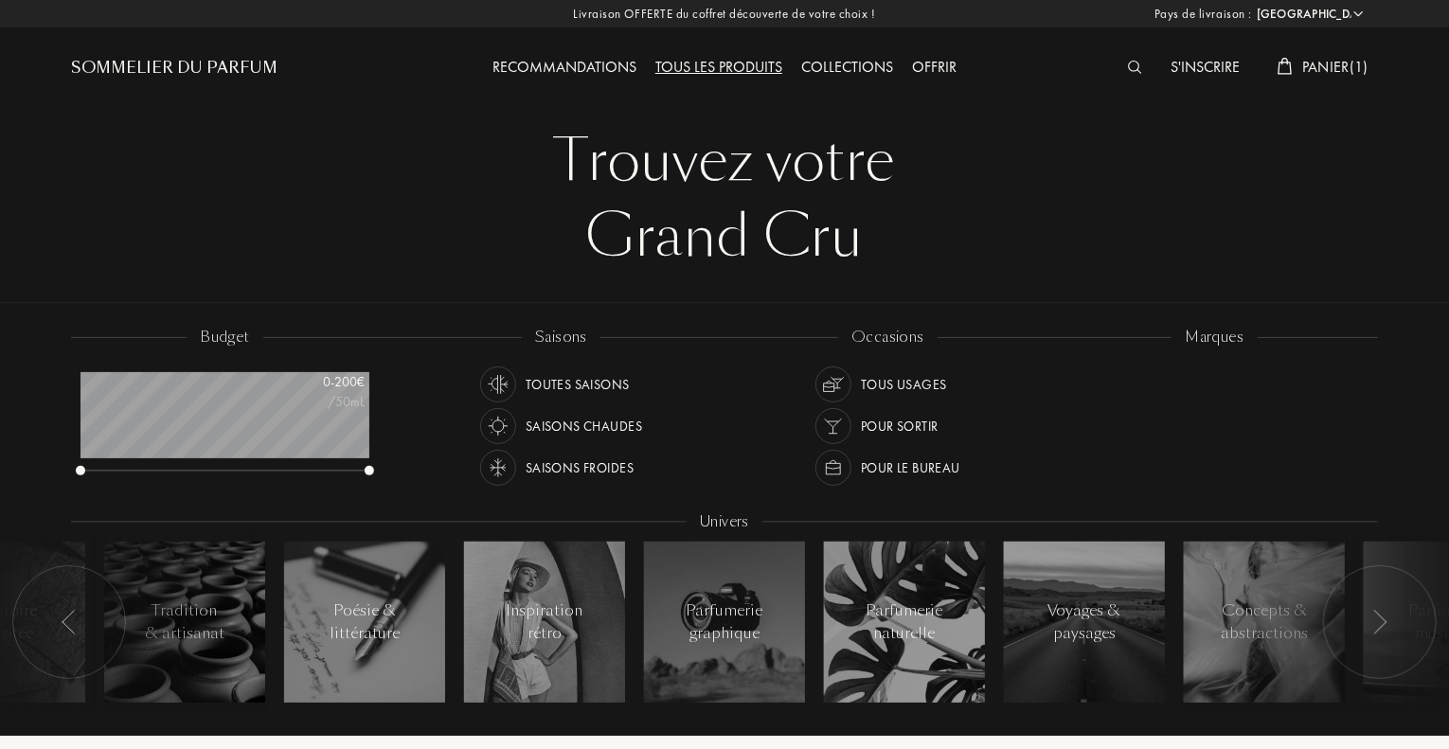 The image size is (1449, 749). Describe the element at coordinates (498, 468) in the screenshot. I see `img: usage_season_cold_white.svg` at that location.